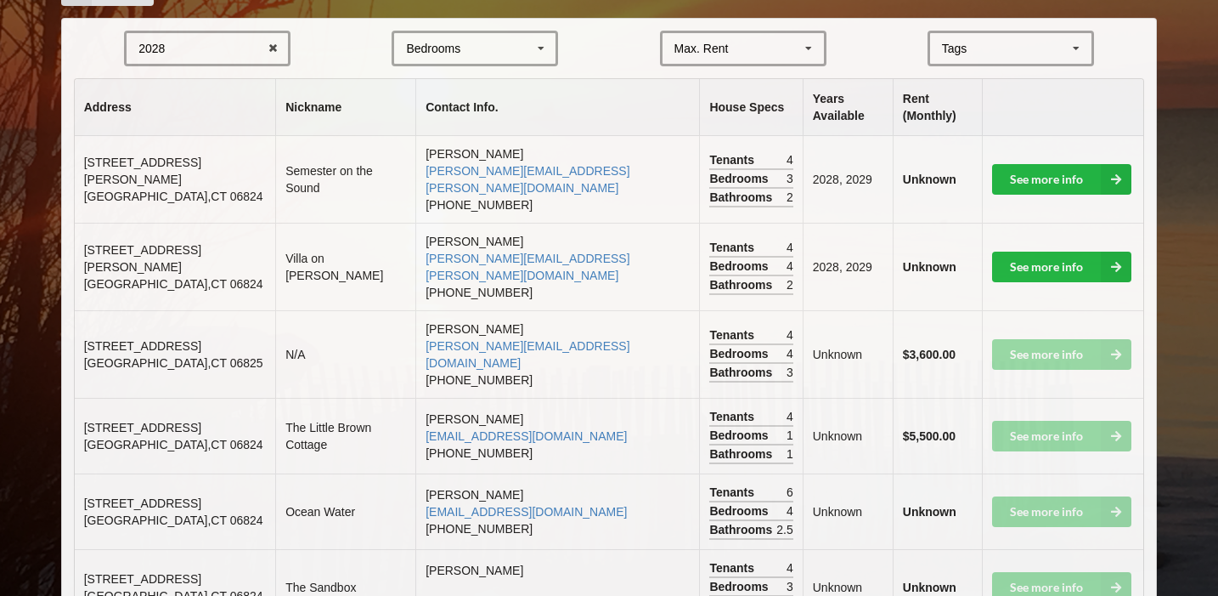  What do you see at coordinates (965, 48) in the screenshot?
I see `div: Tags` at bounding box center [965, 48].